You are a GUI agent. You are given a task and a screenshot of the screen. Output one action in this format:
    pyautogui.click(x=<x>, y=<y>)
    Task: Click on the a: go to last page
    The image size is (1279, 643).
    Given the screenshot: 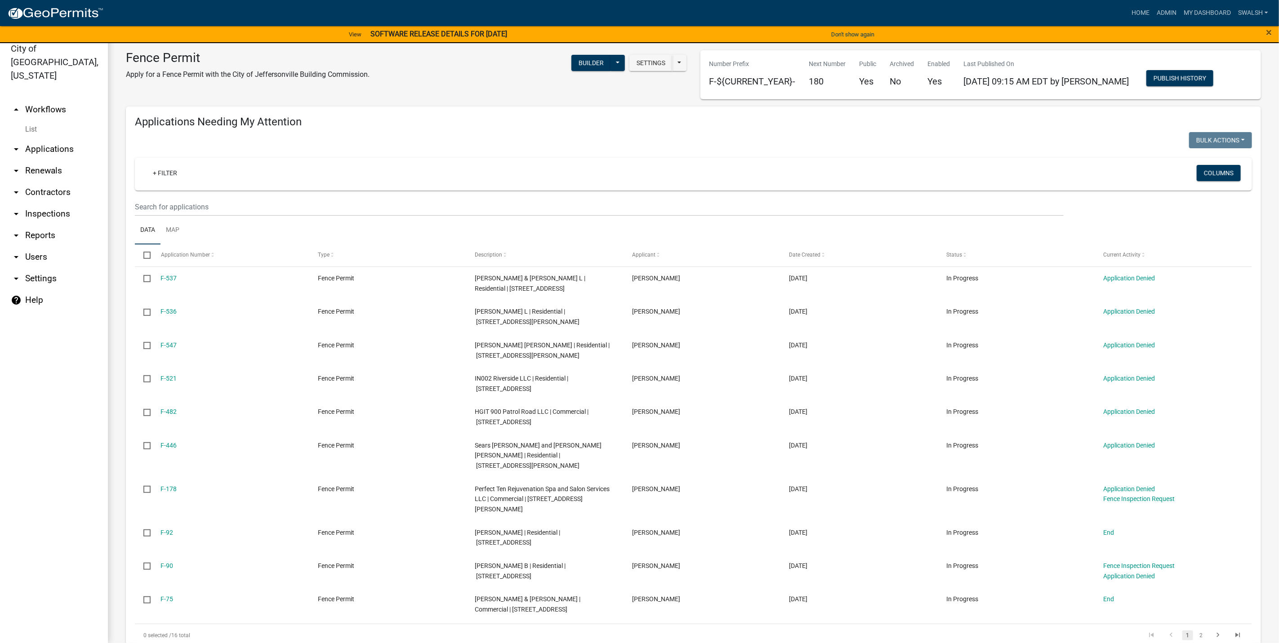 What is the action you would take?
    pyautogui.click(x=1238, y=636)
    